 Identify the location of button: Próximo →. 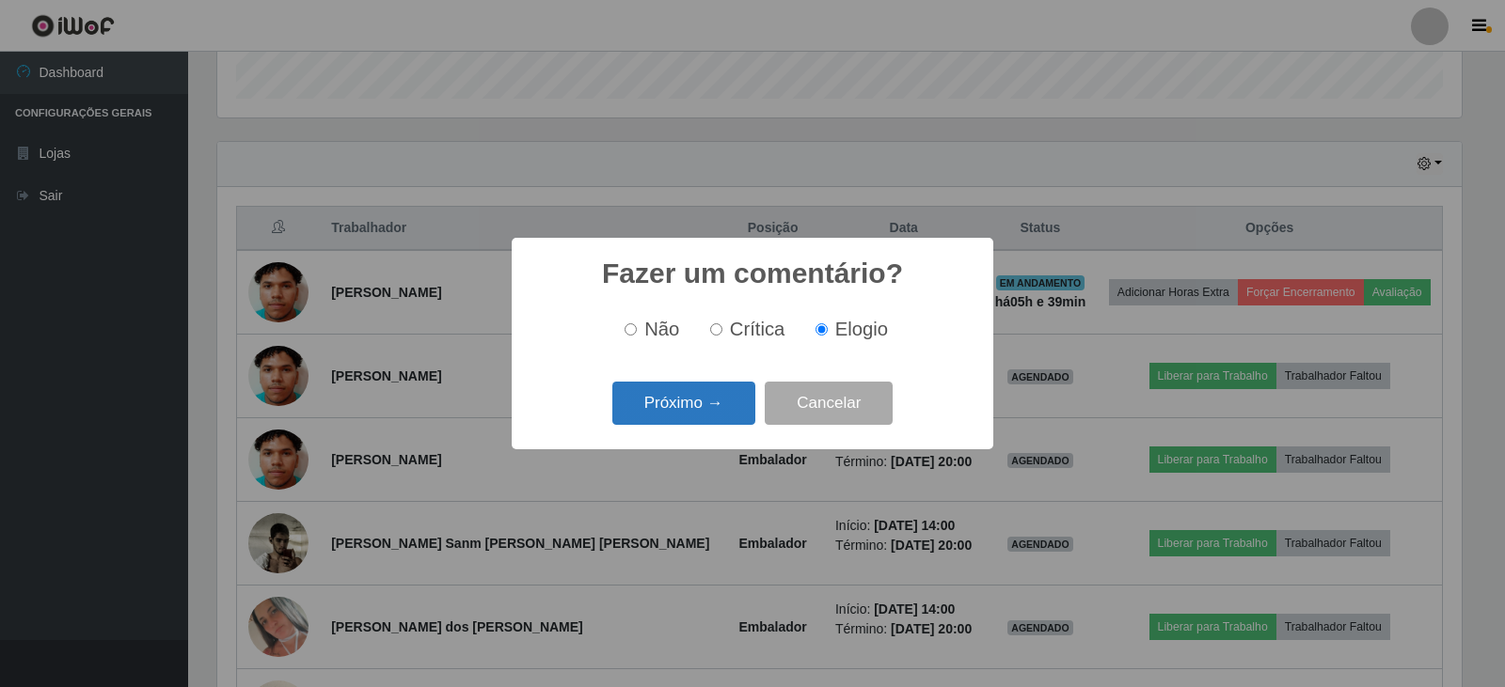
(684, 403).